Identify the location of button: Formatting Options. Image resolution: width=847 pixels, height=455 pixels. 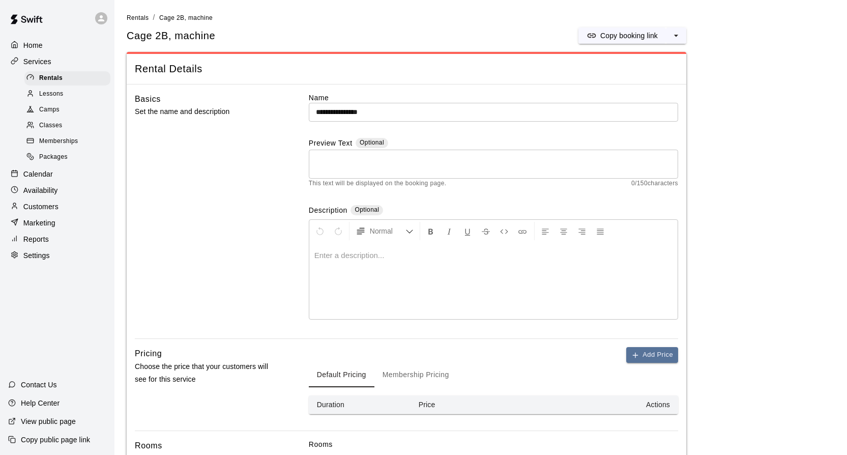
(385, 231).